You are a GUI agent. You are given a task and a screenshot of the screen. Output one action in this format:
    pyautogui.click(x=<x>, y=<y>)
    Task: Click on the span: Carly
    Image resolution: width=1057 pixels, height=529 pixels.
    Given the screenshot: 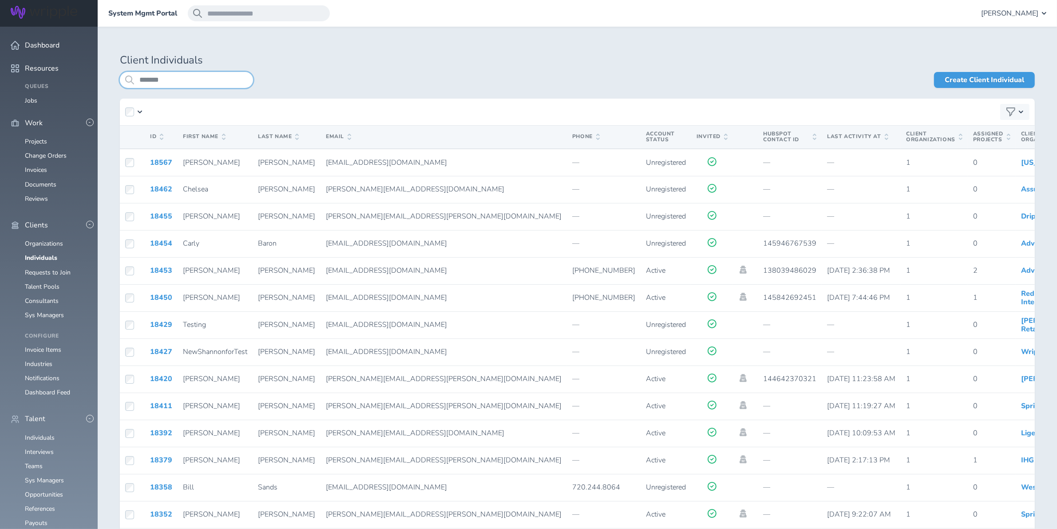 What is the action you would take?
    pyautogui.click(x=191, y=243)
    